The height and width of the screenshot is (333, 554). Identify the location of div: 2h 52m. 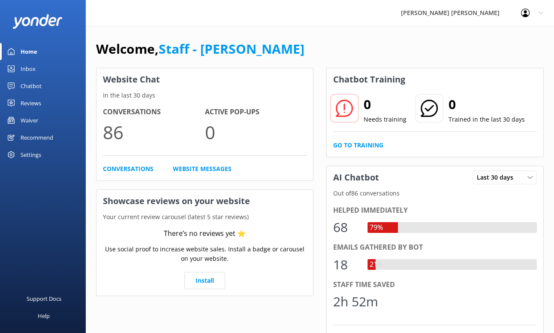
(356, 301).